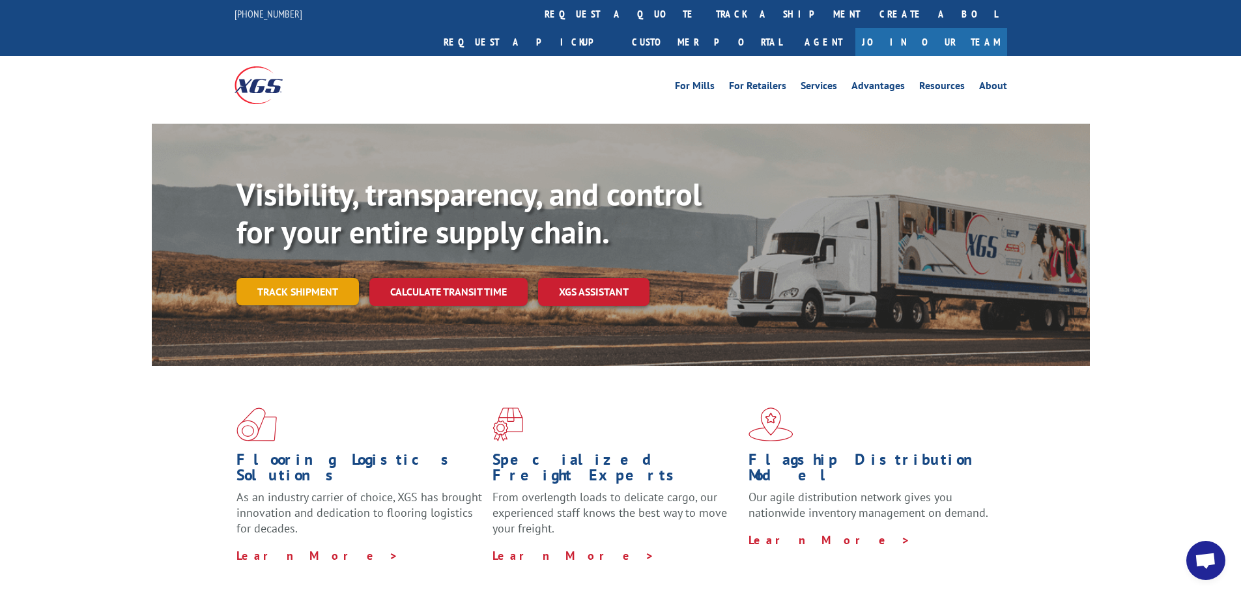  Describe the element at coordinates (993, 88) in the screenshot. I see `a: About` at that location.